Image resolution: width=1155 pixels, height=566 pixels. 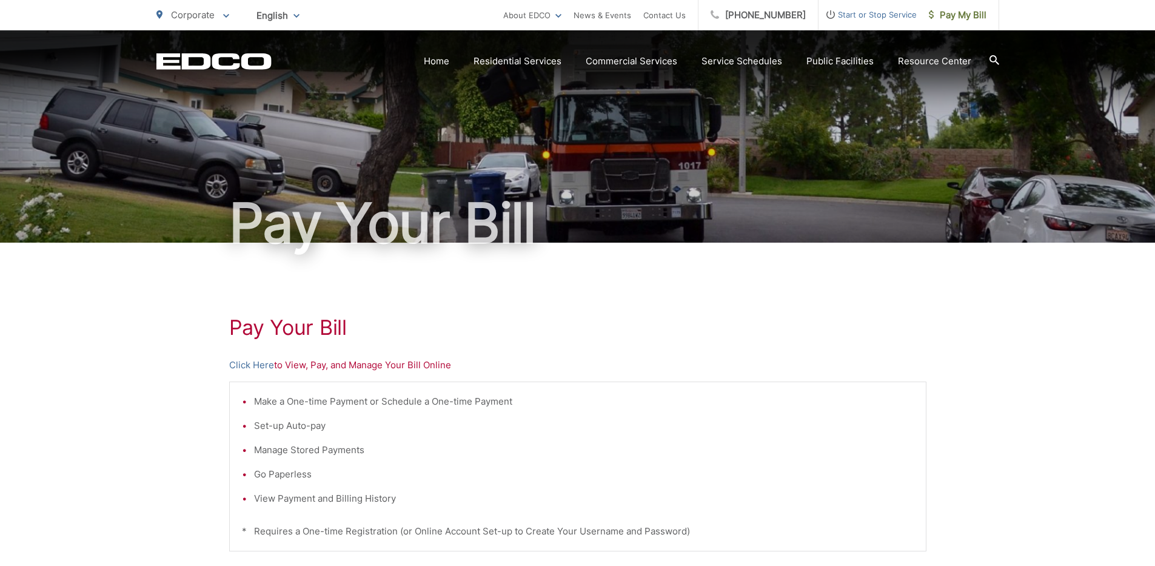 I want to click on a: Service Schedules, so click(x=742, y=61).